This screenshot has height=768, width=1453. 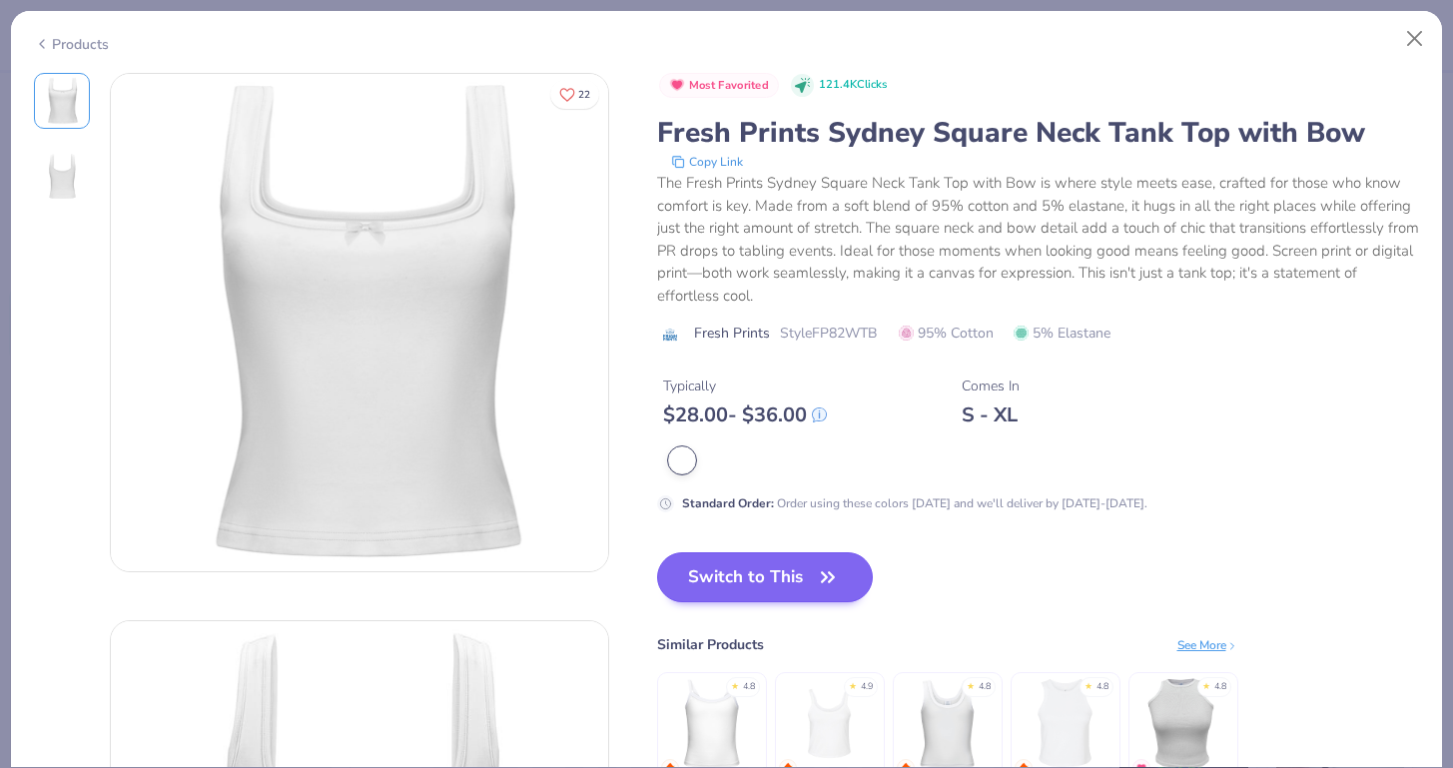 What do you see at coordinates (729, 85) in the screenshot?
I see `span: Most Favorited` at bounding box center [729, 85].